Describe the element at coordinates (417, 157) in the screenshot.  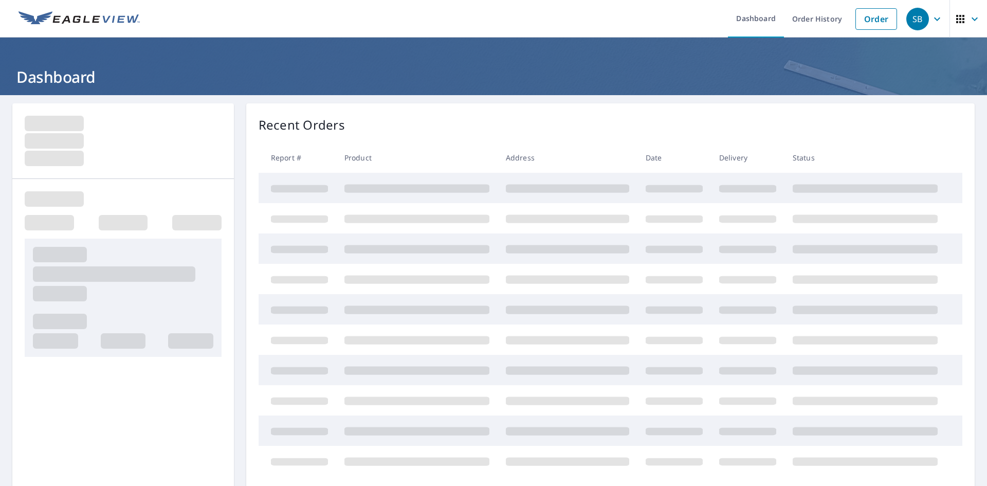
I see `th: Product` at that location.